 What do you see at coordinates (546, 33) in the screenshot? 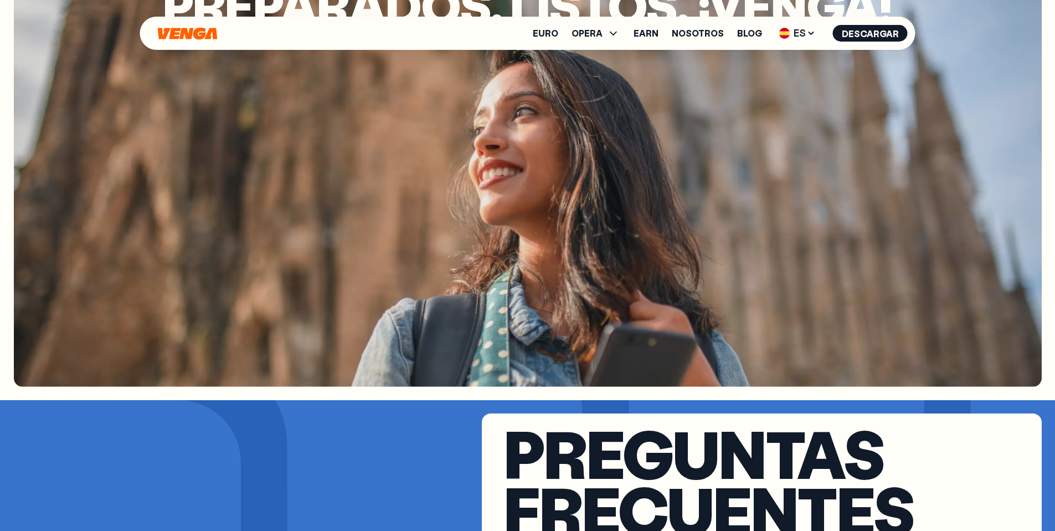
I see `a: Euro` at bounding box center [546, 33].